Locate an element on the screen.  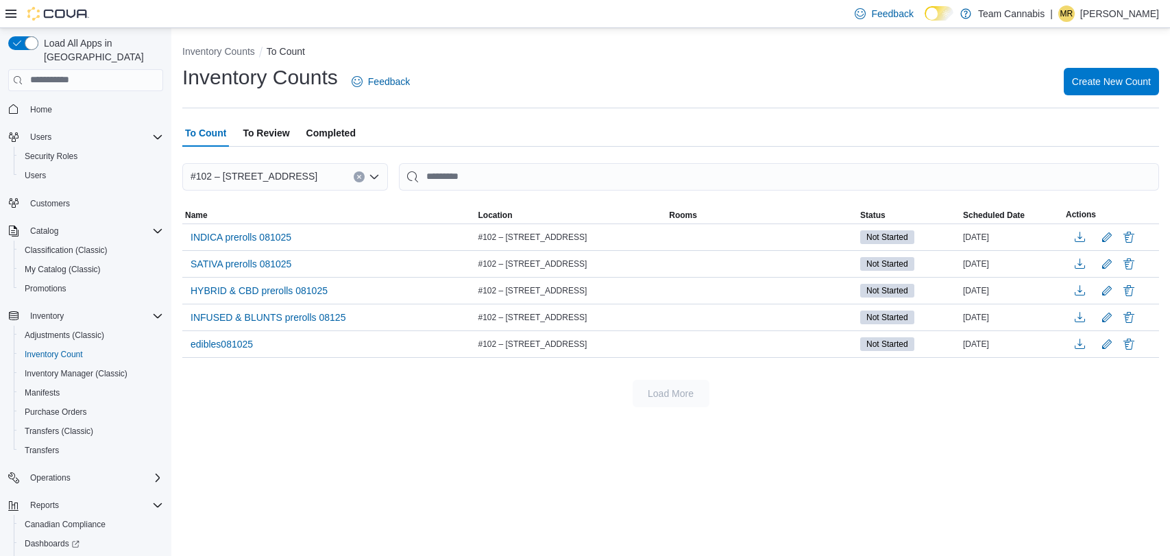
button: Inventory Counts is located at coordinates (219, 51).